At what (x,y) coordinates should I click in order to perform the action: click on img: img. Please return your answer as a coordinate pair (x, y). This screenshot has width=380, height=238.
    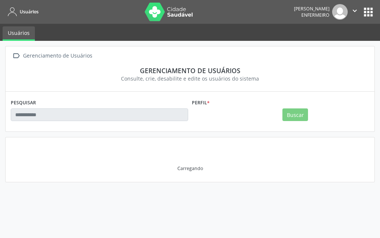
    Looking at the image, I should click on (340, 12).